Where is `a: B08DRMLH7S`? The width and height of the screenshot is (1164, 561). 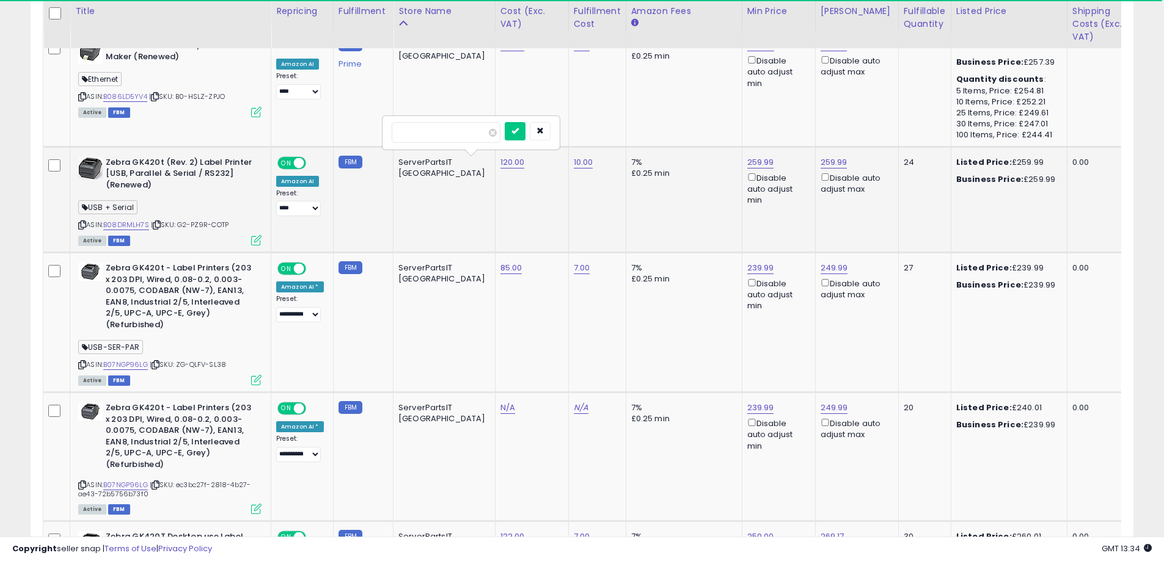 a: B08DRMLH7S is located at coordinates (126, 225).